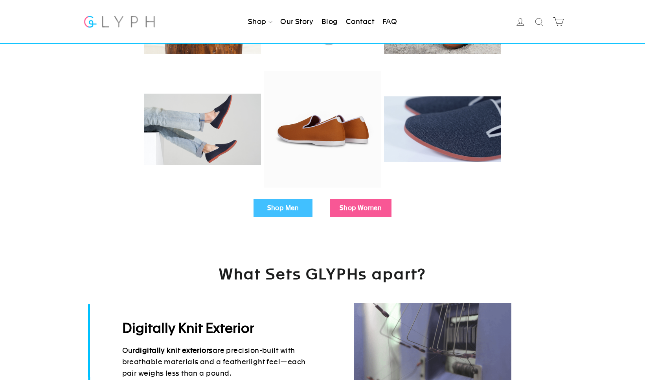 The width and height of the screenshot is (645, 380). I want to click on a: FAQ, so click(390, 22).